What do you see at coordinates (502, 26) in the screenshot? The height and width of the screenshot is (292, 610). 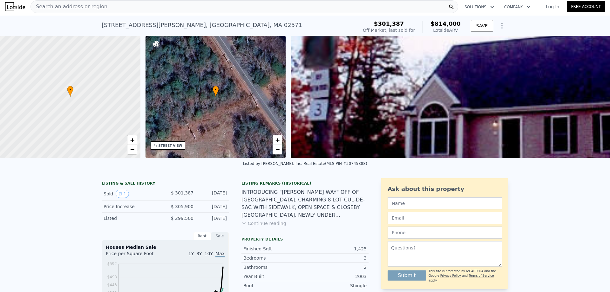 I see `button: Show Options` at bounding box center [502, 26].